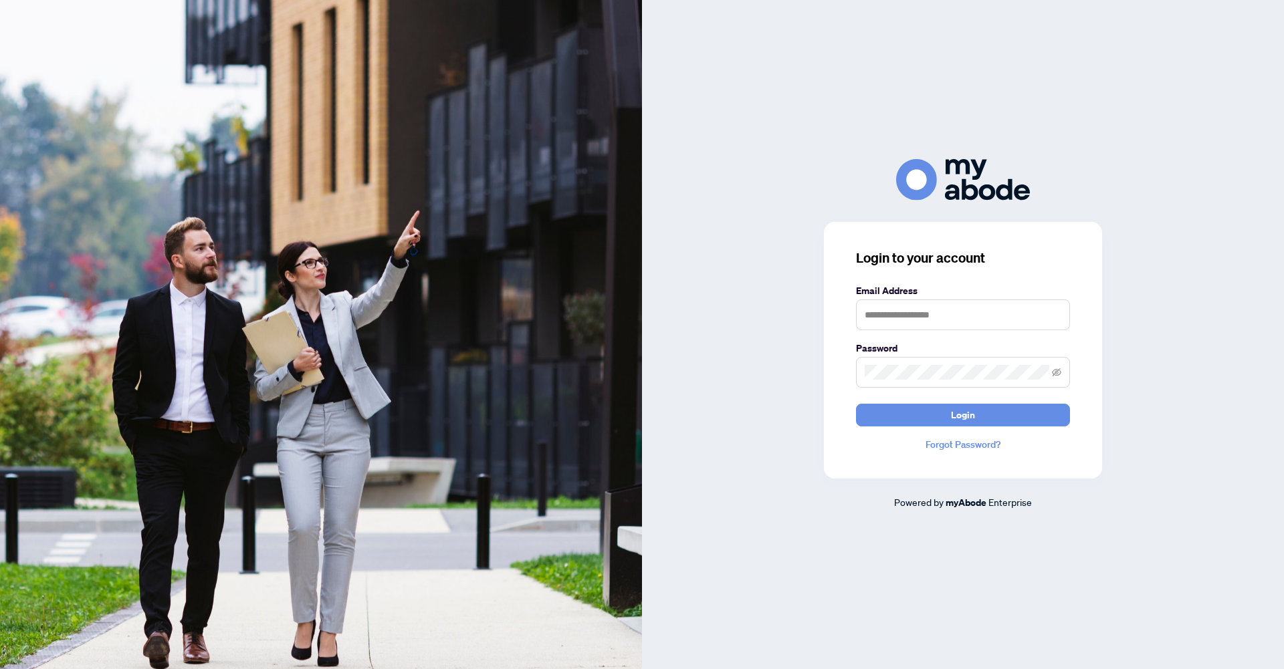  What do you see at coordinates (919, 502) in the screenshot?
I see `span: Powered by` at bounding box center [919, 502].